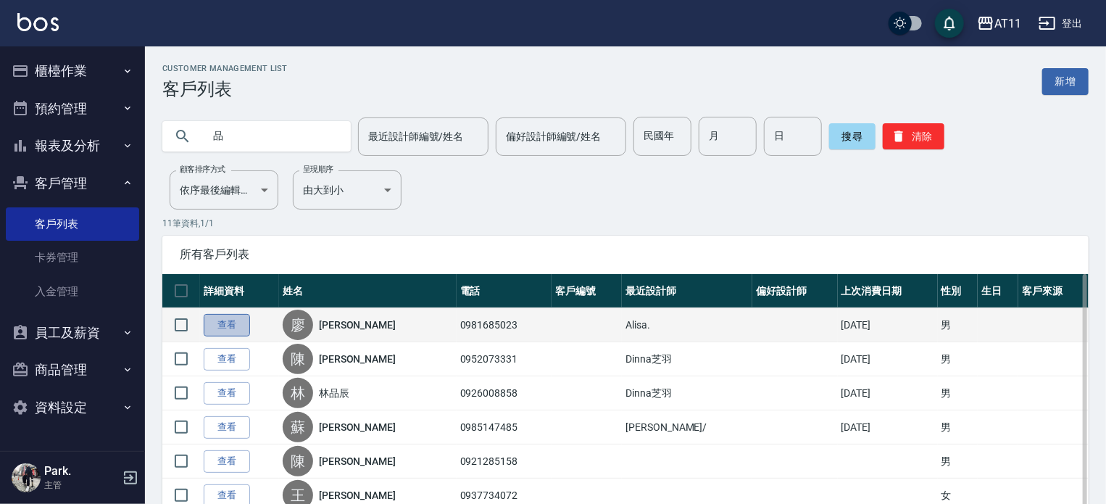 This screenshot has width=1106, height=504. I want to click on th: 詳細資料, so click(239, 291).